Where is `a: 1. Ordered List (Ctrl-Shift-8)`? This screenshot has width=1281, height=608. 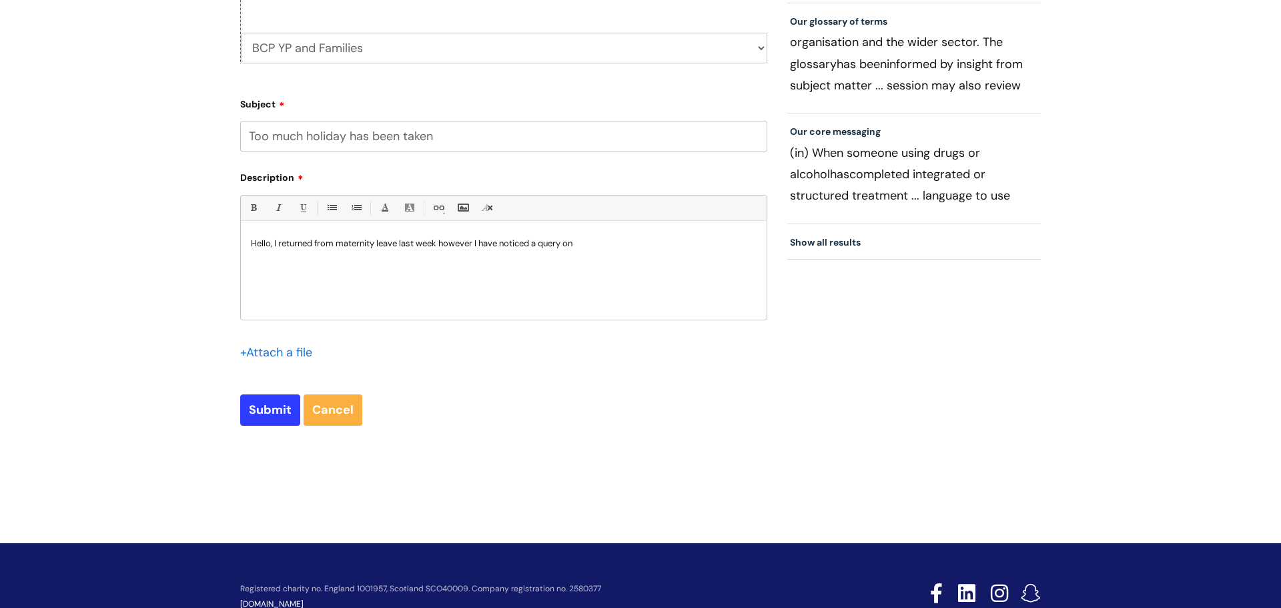
a: 1. Ordered List (Ctrl-Shift-8) is located at coordinates (356, 208).